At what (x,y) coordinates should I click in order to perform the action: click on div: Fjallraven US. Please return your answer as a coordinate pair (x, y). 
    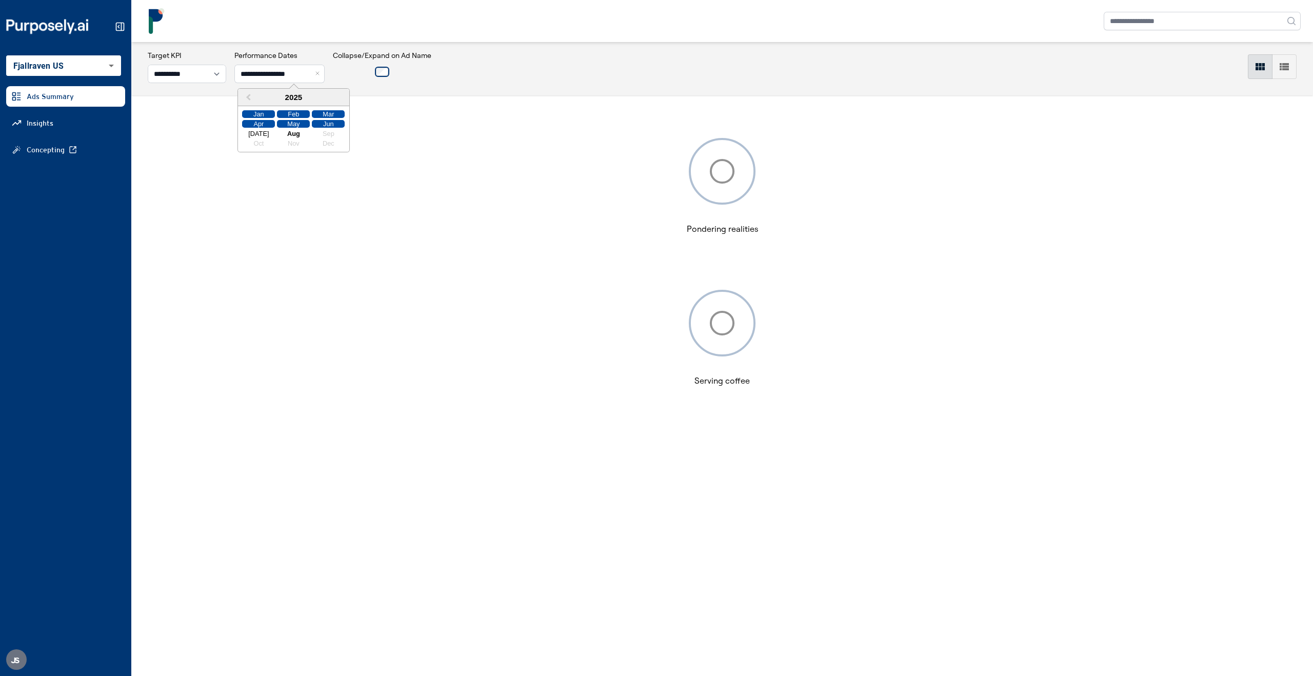
    Looking at the image, I should click on (64, 66).